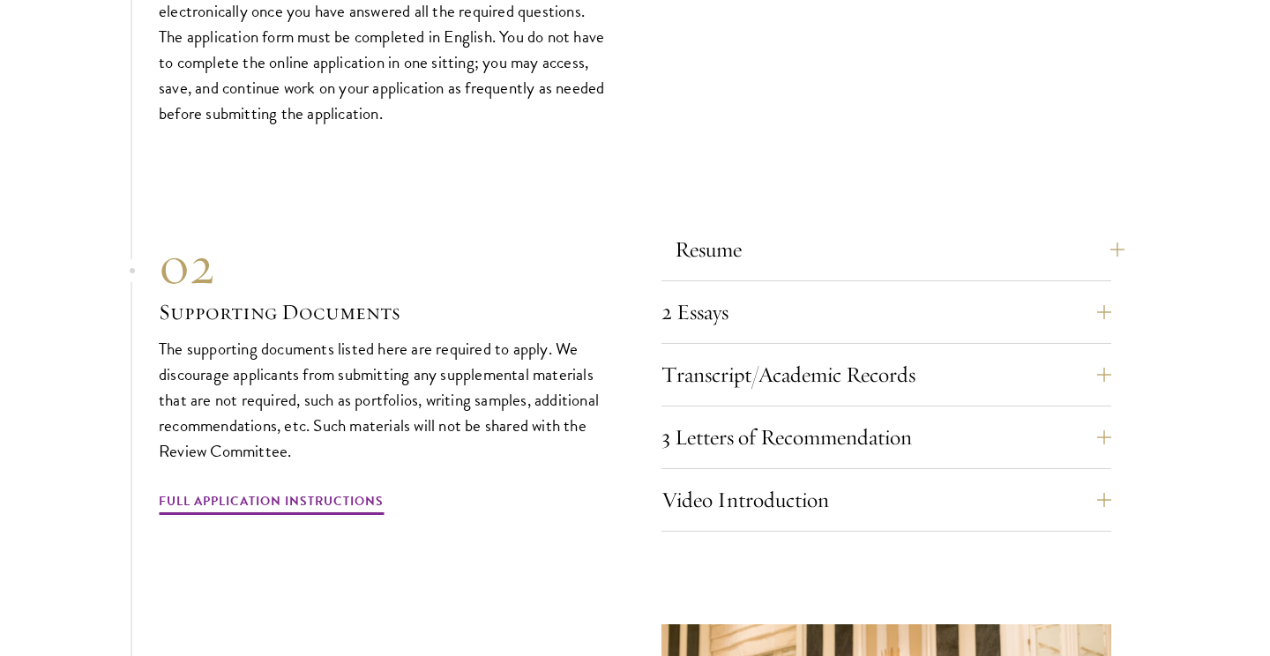 This screenshot has height=656, width=1270. Describe the element at coordinates (886, 312) in the screenshot. I see `button: 2 Essays` at that location.